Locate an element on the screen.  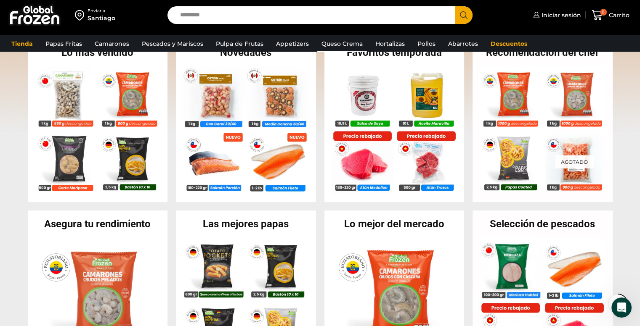
span: 0 is located at coordinates (603, 12).